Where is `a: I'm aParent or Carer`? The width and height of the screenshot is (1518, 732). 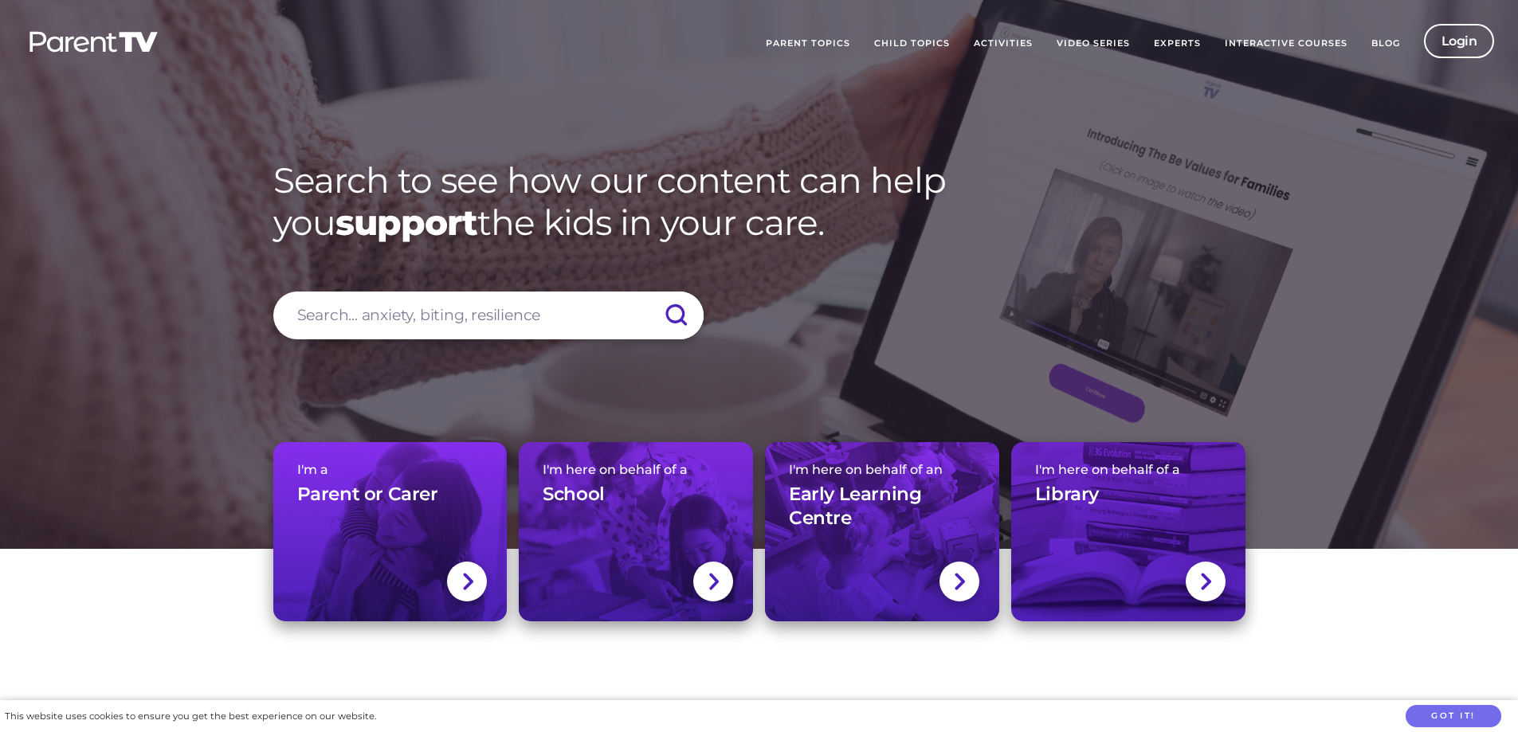
a: I'm aParent or Carer is located at coordinates (391, 532).